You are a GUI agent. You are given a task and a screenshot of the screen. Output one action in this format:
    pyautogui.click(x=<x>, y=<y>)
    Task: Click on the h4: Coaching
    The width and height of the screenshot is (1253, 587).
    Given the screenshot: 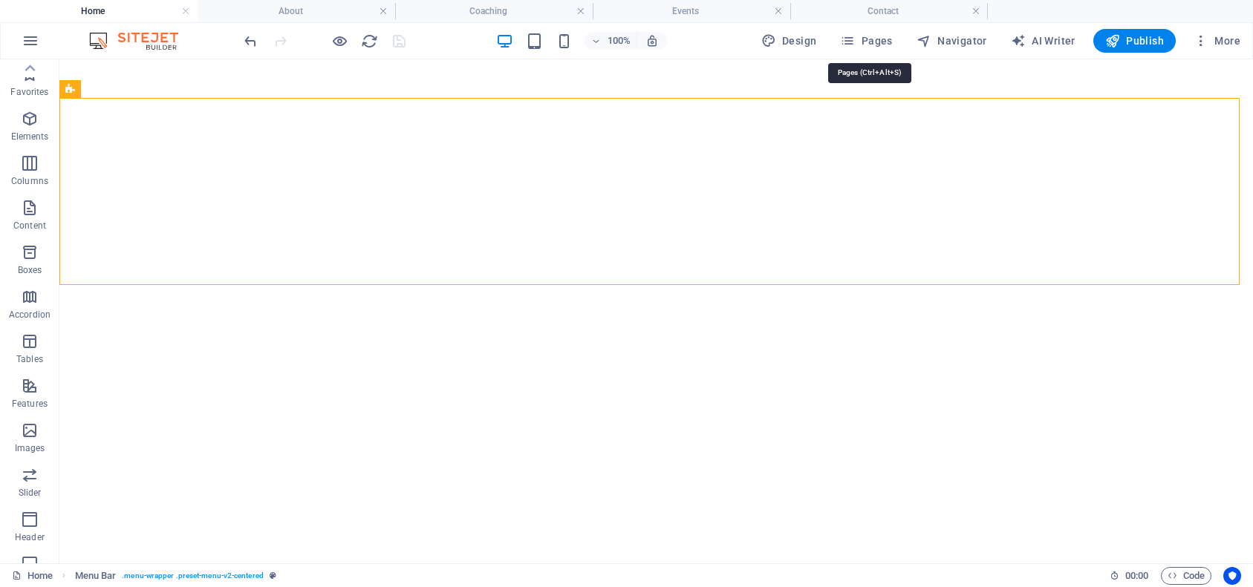 What is the action you would take?
    pyautogui.click(x=494, y=11)
    